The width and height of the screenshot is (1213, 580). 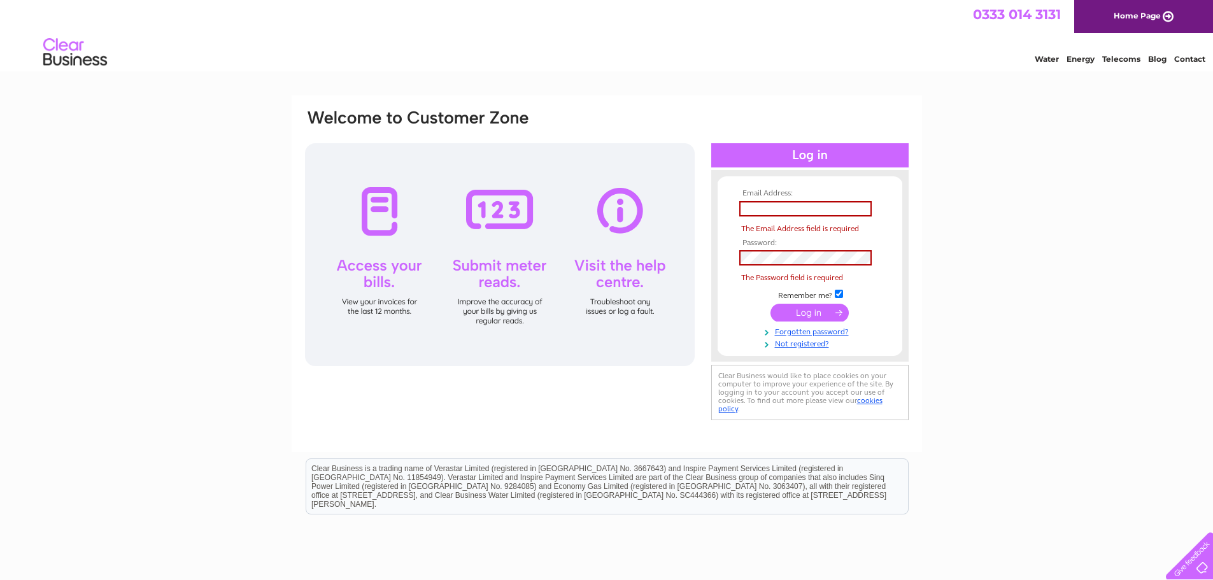 I want to click on div: Clear Business would like to place cookies on your computer to improve your experience of the sit..., so click(x=810, y=392).